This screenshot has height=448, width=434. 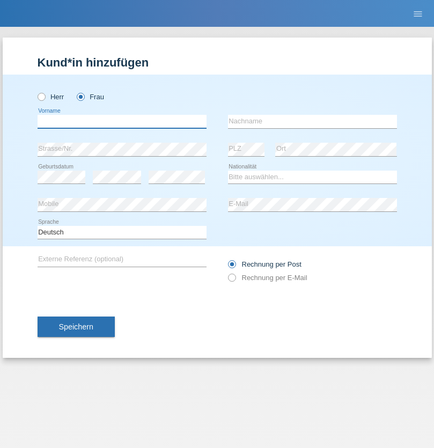 I want to click on a: menu, so click(x=418, y=13).